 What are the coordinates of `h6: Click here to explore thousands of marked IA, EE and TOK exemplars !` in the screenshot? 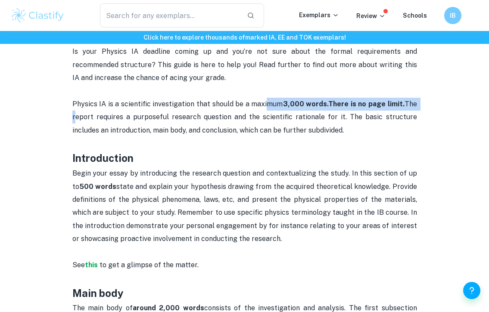 It's located at (244, 37).